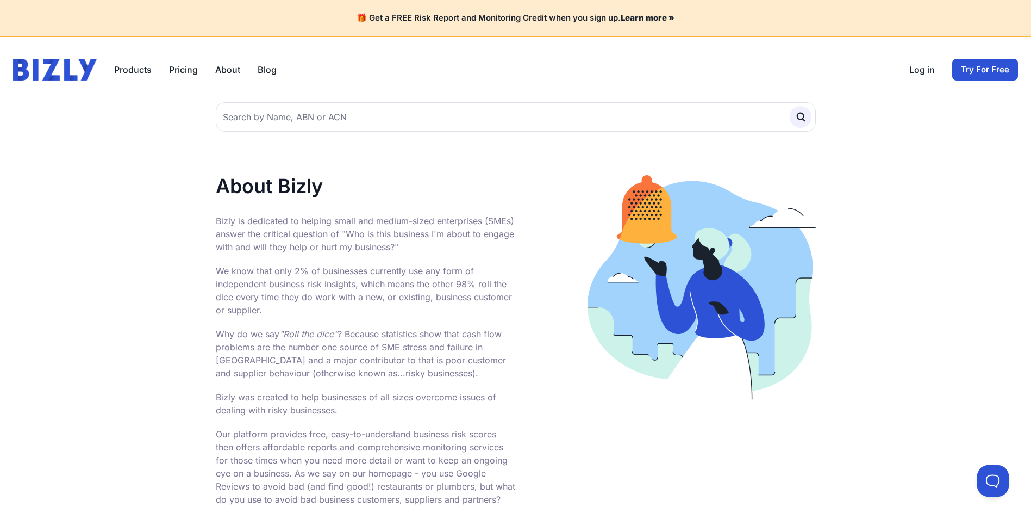  I want to click on p: We know that only 2% of businesses currently use any form of independent business risk insights, ..., so click(366, 290).